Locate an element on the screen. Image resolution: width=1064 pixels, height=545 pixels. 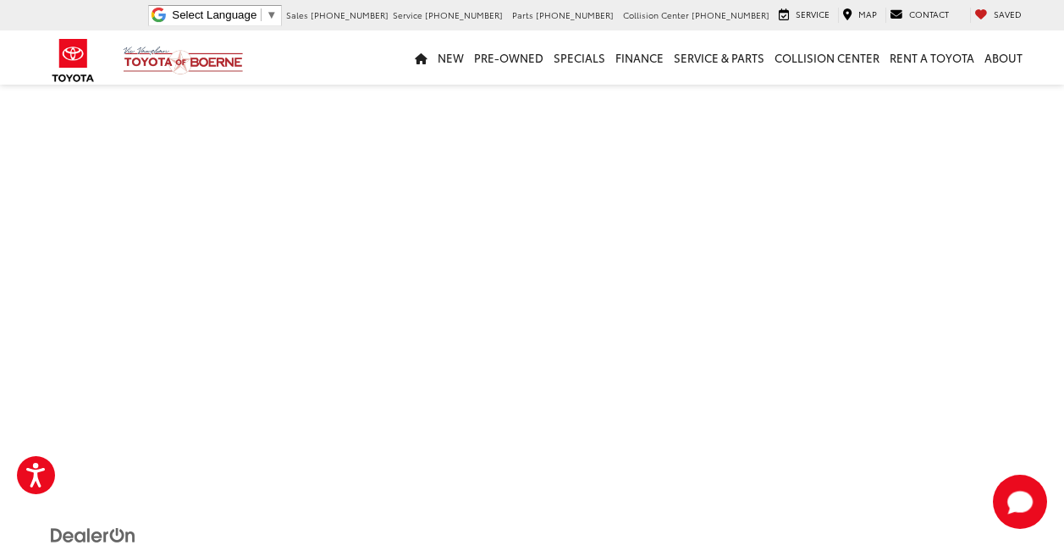
a: Collision Center is located at coordinates (827, 58).